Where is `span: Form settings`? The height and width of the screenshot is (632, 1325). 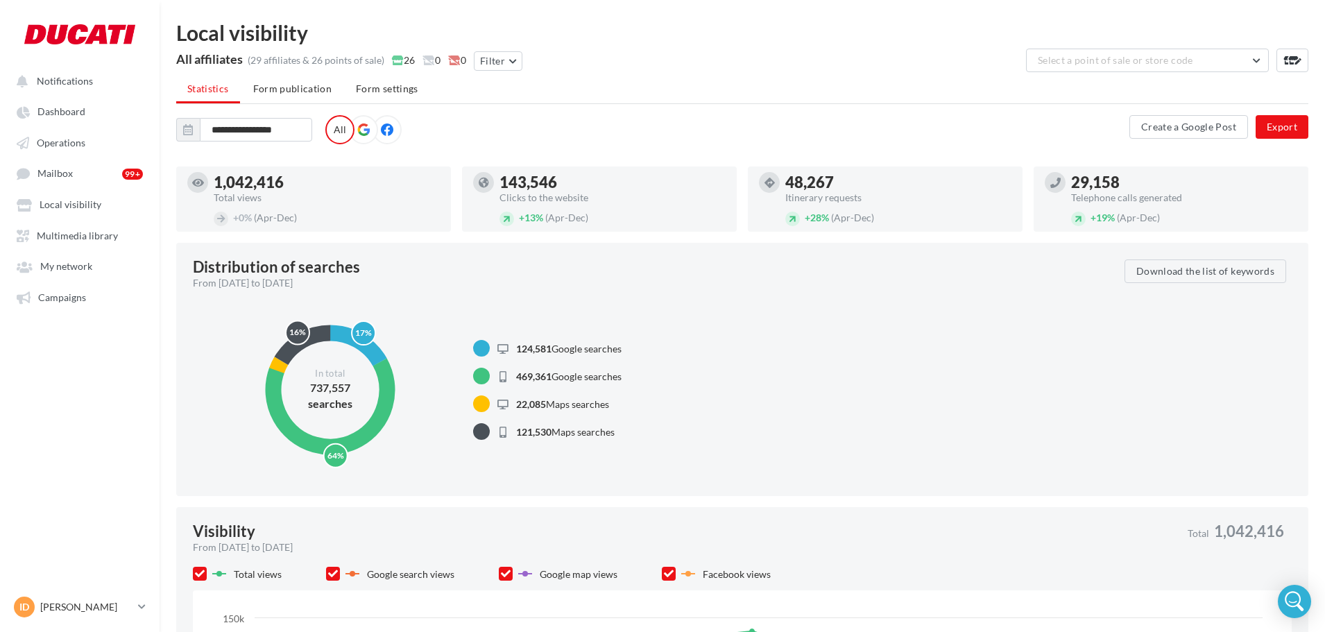
span: Form settings is located at coordinates (387, 88).